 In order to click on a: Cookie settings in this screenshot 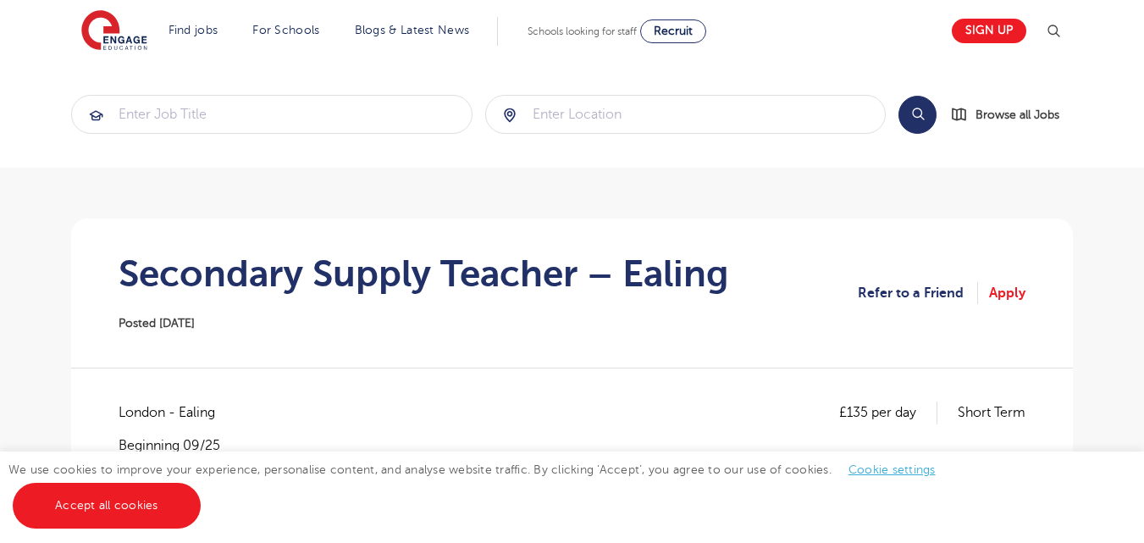, I will do `click(892, 469)`.